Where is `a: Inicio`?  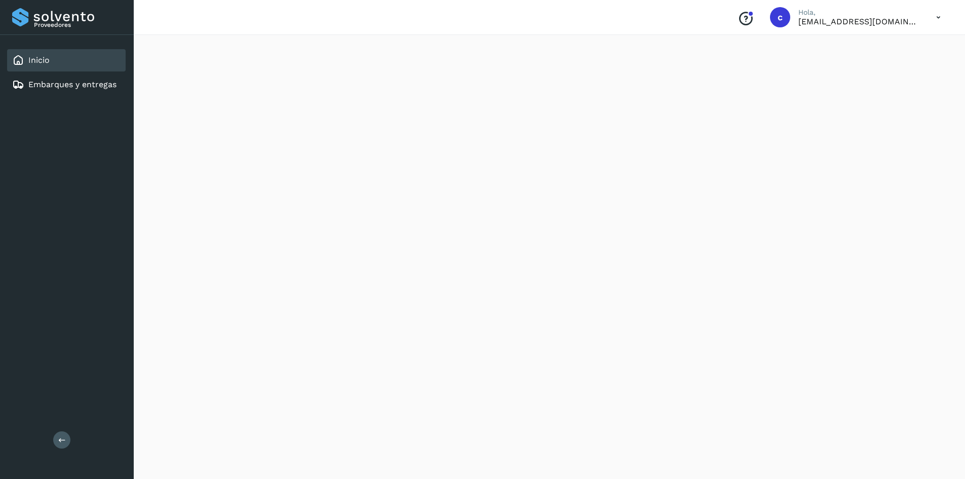
a: Inicio is located at coordinates (39, 60).